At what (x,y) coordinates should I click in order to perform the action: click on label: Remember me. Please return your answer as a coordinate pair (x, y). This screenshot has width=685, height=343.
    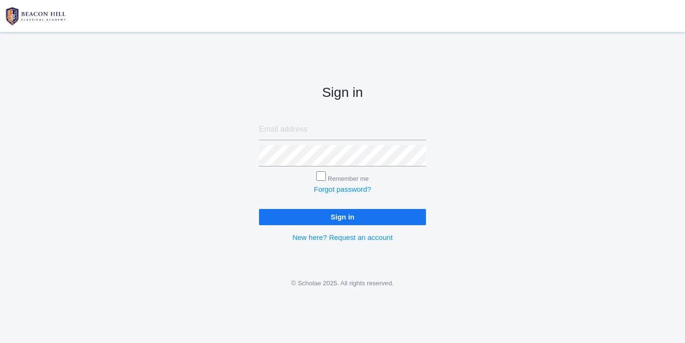
    Looking at the image, I should click on (348, 178).